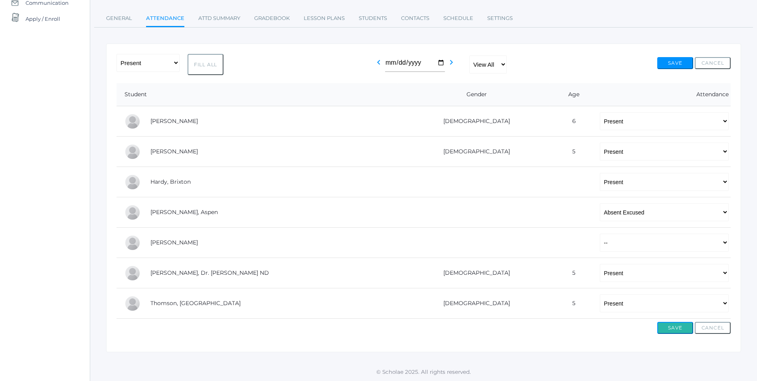  What do you see at coordinates (324, 18) in the screenshot?
I see `a: Lesson Plans` at bounding box center [324, 18].